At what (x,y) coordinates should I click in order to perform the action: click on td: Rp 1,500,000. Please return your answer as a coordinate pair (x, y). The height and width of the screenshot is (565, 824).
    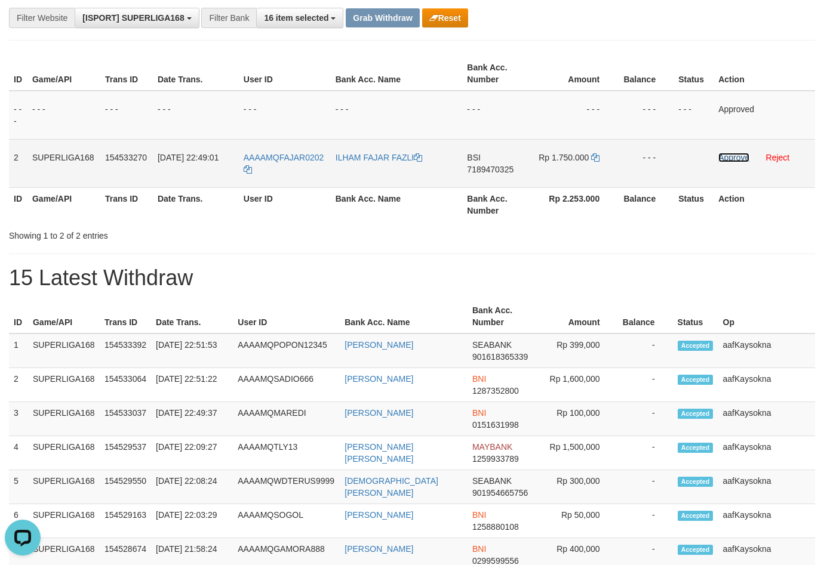
    Looking at the image, I should click on (577, 453).